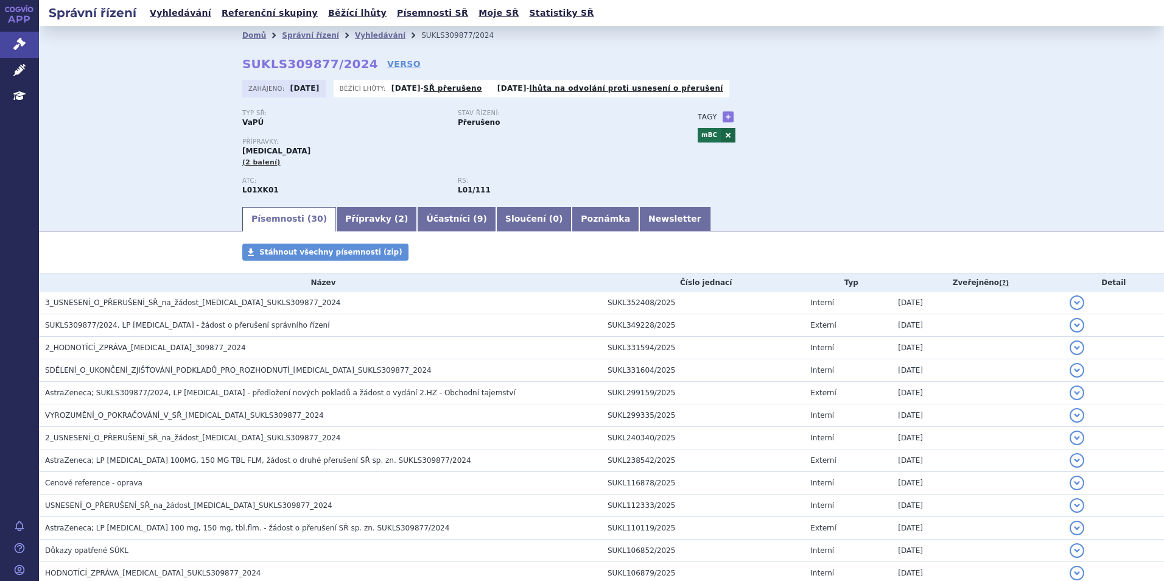  I want to click on span: Důkazy opatřené SÚKL, so click(86, 550).